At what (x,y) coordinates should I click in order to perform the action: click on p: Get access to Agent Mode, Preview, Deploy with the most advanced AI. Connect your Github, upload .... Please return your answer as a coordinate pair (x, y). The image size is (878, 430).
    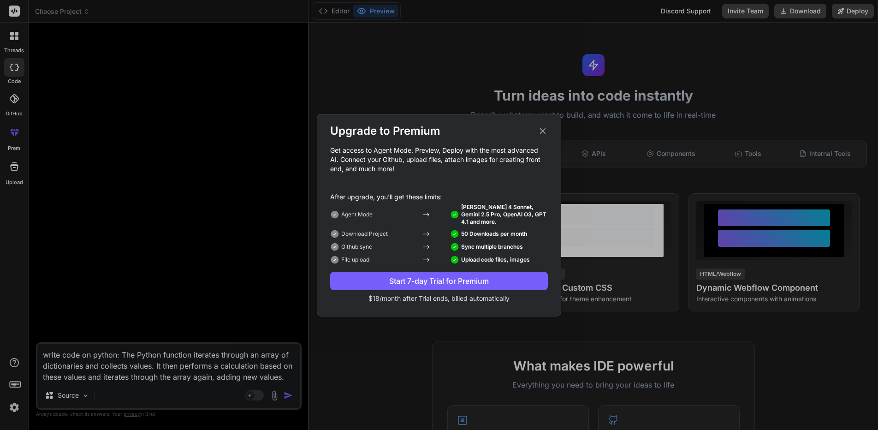
    Looking at the image, I should click on (439, 160).